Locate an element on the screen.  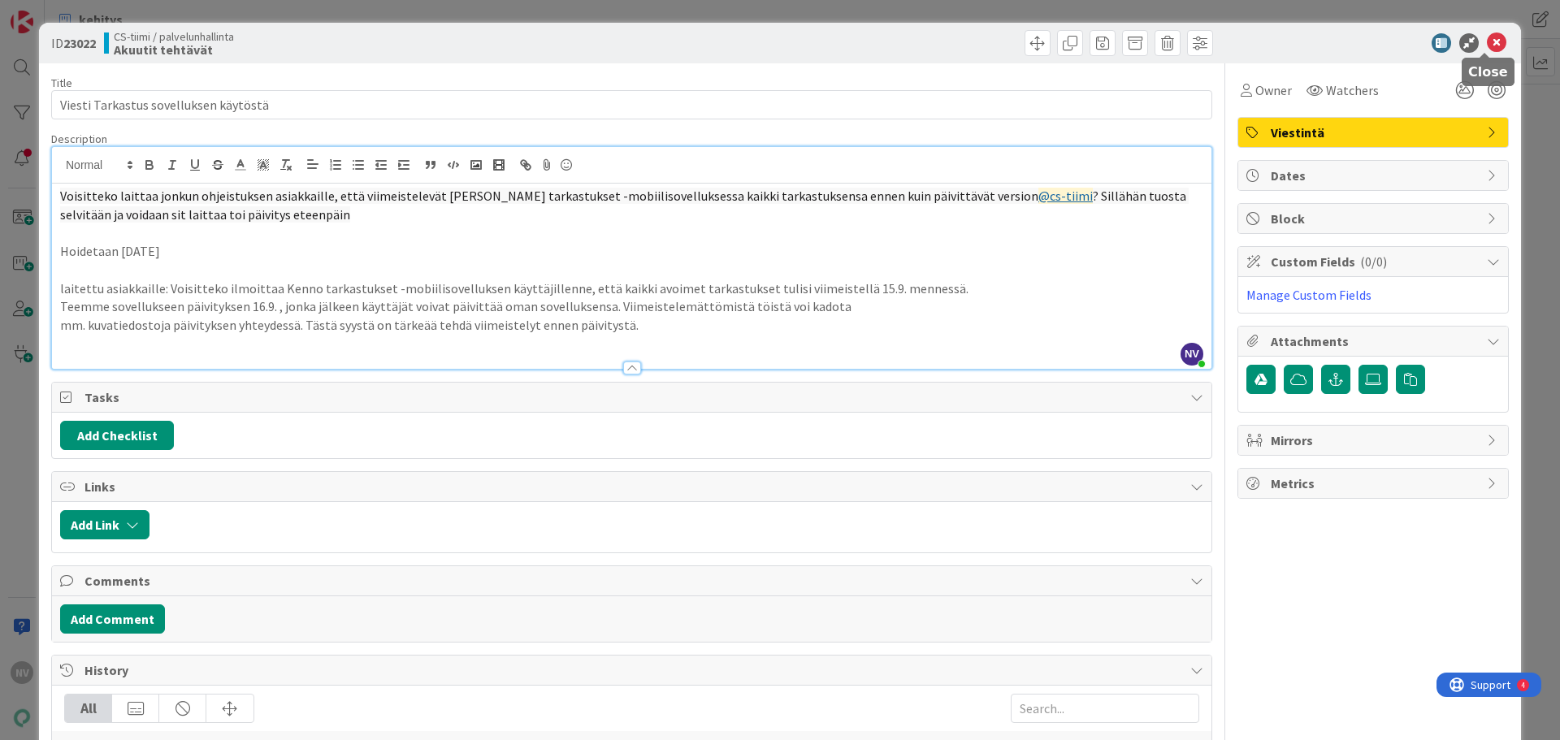
span: Links is located at coordinates (633, 487).